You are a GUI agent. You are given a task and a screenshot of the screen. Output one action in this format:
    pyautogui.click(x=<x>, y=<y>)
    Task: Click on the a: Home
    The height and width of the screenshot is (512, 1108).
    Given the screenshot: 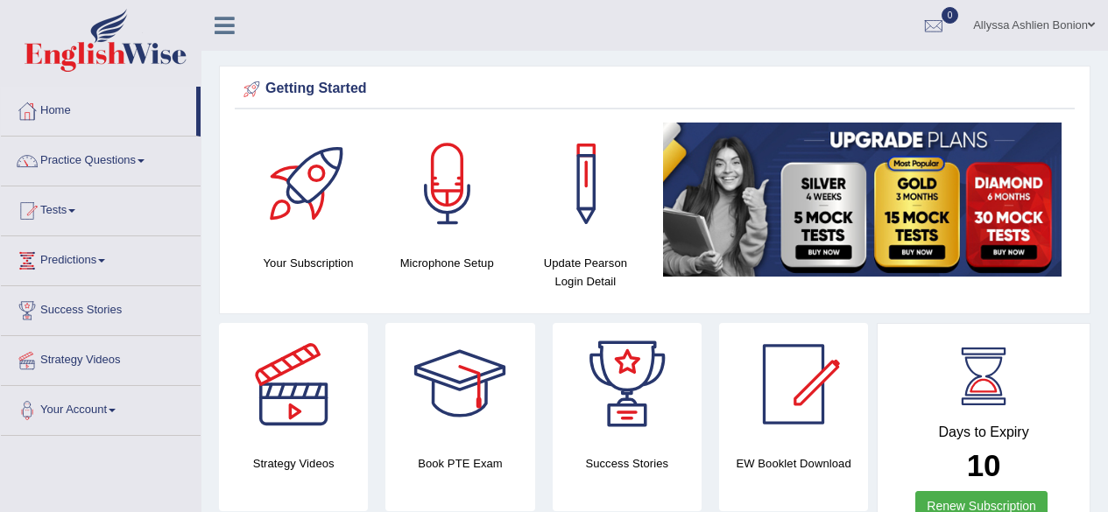 What is the action you would take?
    pyautogui.click(x=98, y=109)
    